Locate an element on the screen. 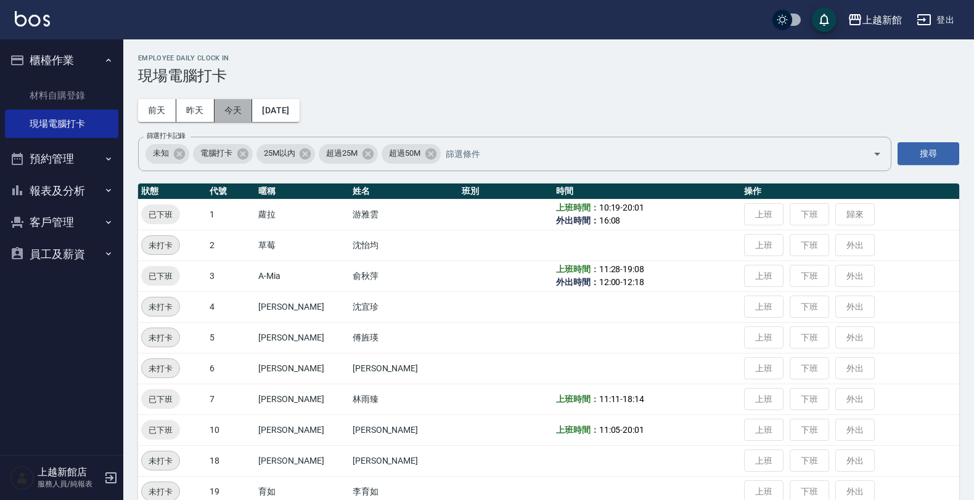 The width and height of the screenshot is (974, 500). a: 材料自購登錄 is located at coordinates (62, 96).